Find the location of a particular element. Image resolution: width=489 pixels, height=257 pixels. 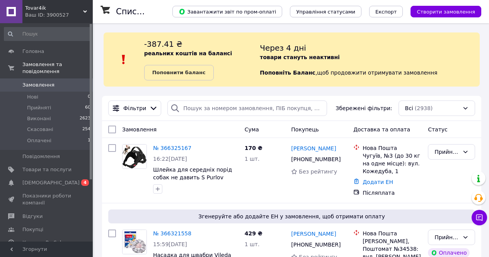

span: Покупець is located at coordinates (305, 129).